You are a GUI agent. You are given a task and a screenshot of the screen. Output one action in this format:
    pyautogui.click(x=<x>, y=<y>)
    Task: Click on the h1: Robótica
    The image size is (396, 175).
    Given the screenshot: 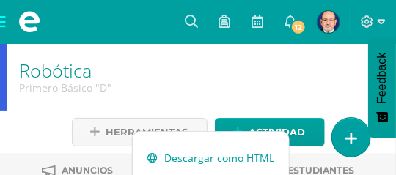 What is the action you would take?
    pyautogui.click(x=201, y=70)
    